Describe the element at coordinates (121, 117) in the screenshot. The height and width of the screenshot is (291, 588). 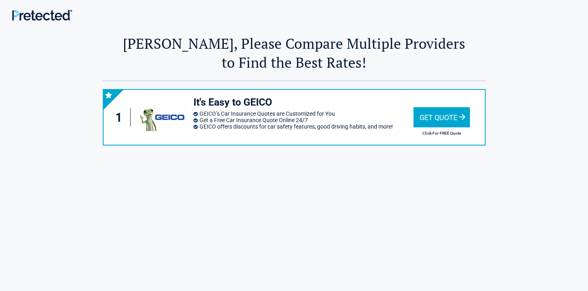
I see `div: 1` at that location.